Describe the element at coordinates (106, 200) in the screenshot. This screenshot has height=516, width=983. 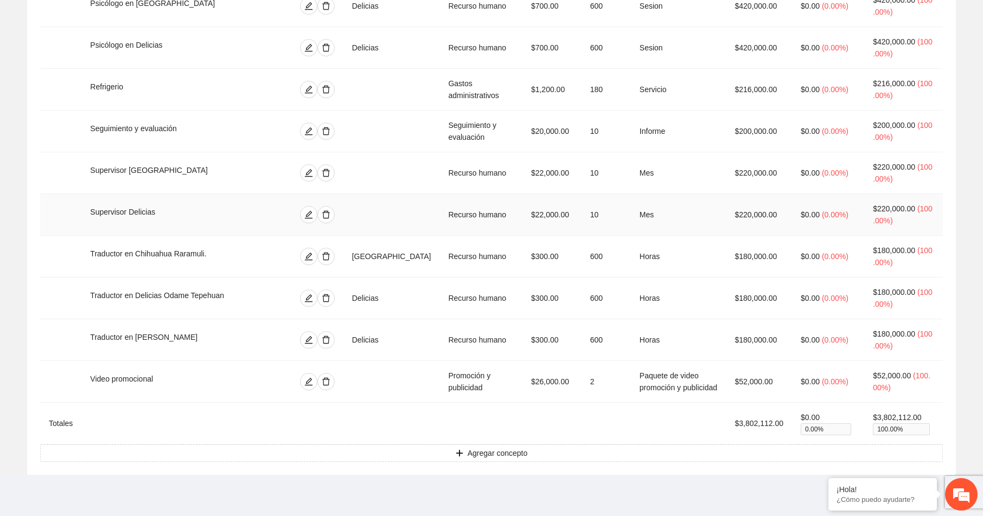
I see `span: Estamos en línea.` at that location.